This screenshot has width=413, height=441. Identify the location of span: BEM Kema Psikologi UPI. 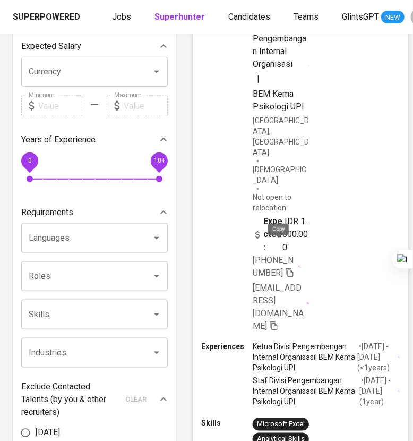
(278, 99).